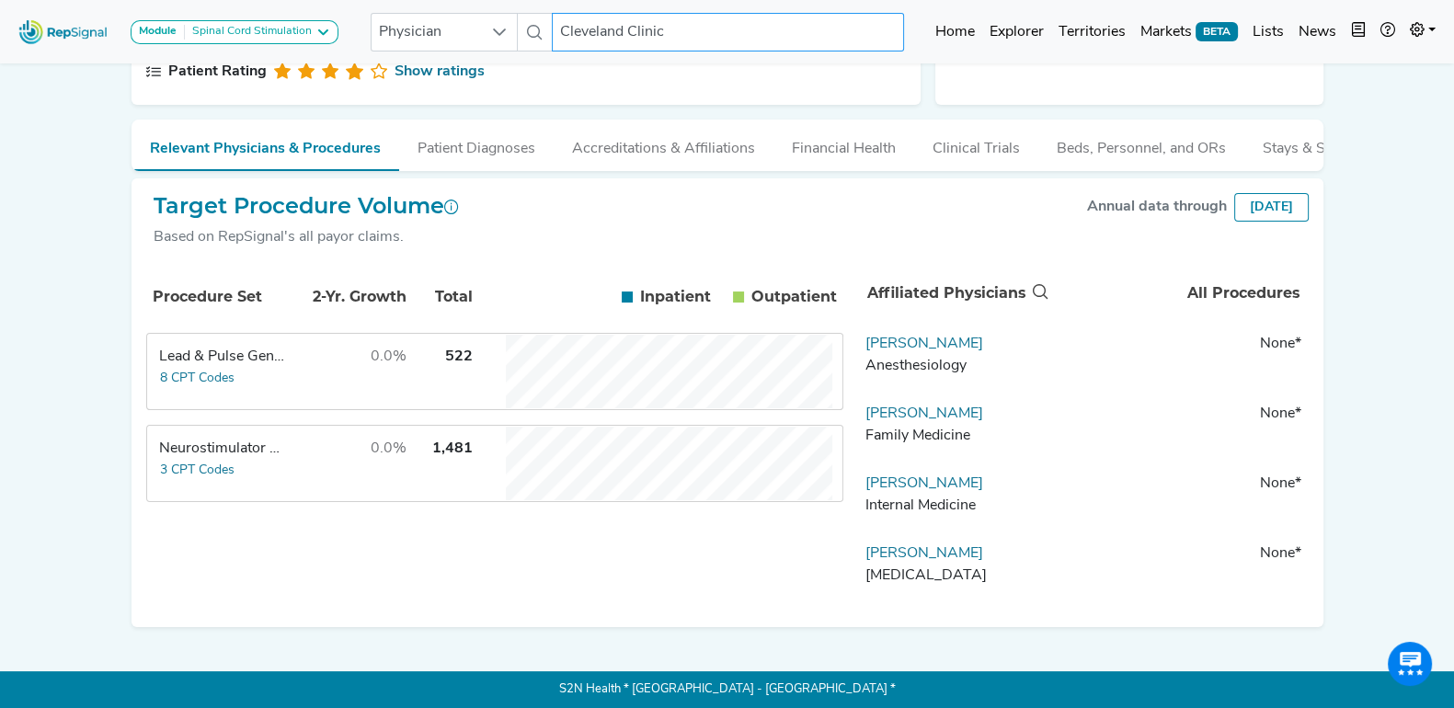  Describe the element at coordinates (663, 144) in the screenshot. I see `button: Accreditations & Affiliations` at that location.